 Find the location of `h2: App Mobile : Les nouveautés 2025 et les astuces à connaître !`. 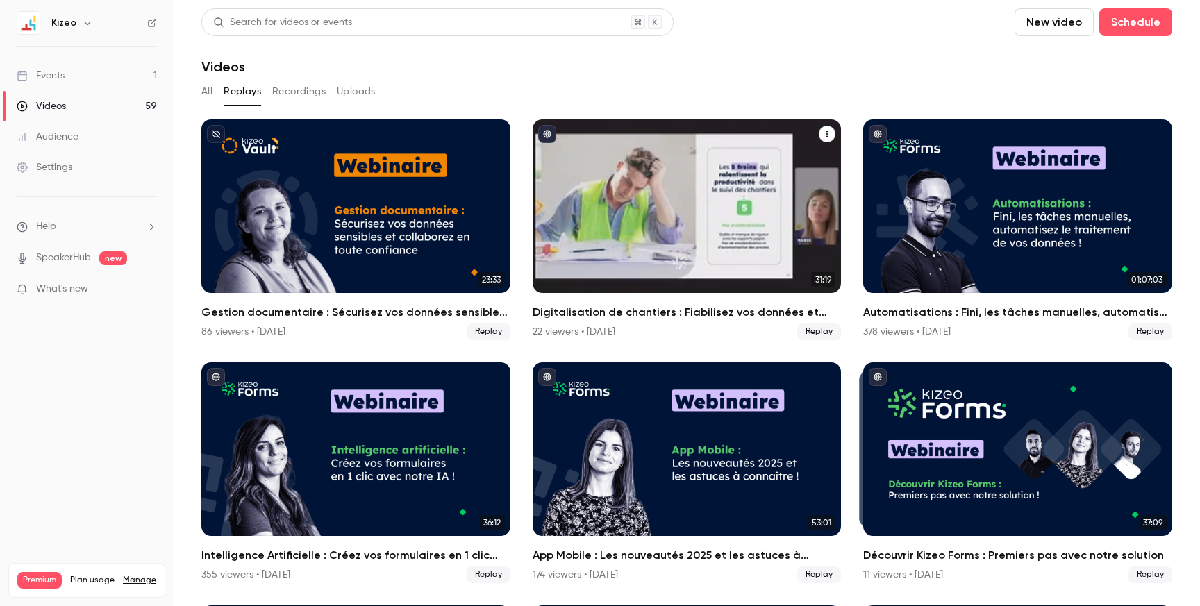

h2: App Mobile : Les nouveautés 2025 et les astuces à connaître ! is located at coordinates (687, 556).